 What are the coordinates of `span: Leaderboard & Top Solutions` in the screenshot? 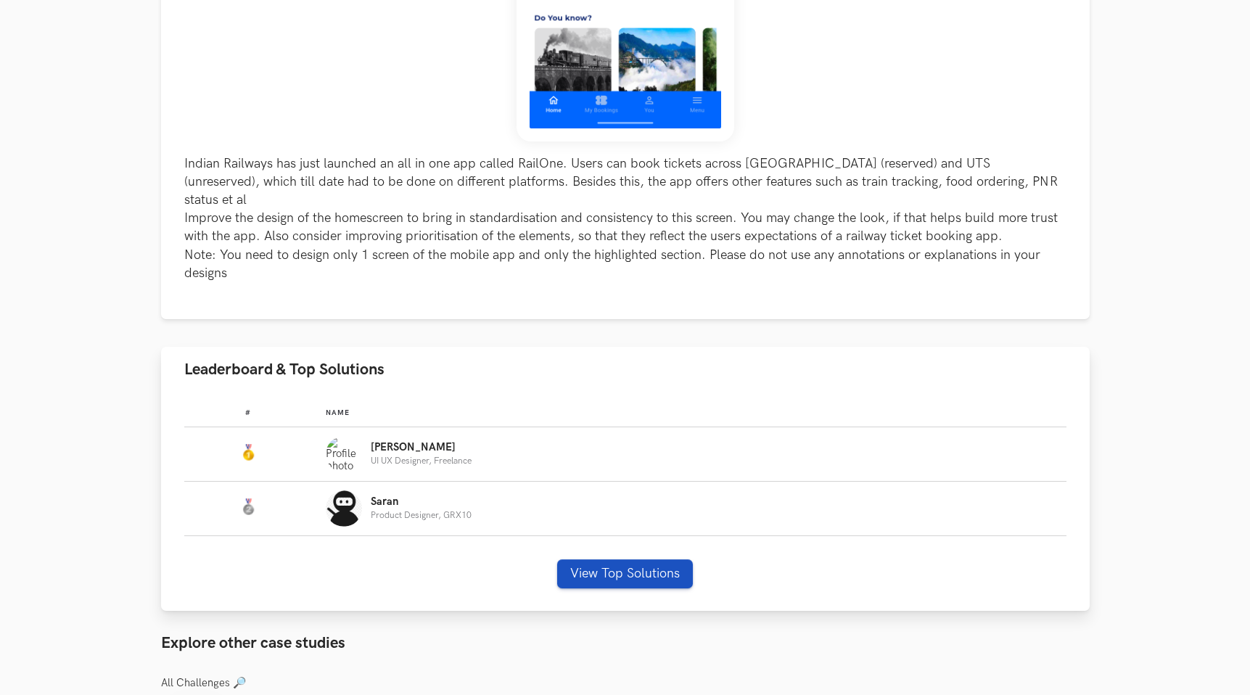 It's located at (284, 369).